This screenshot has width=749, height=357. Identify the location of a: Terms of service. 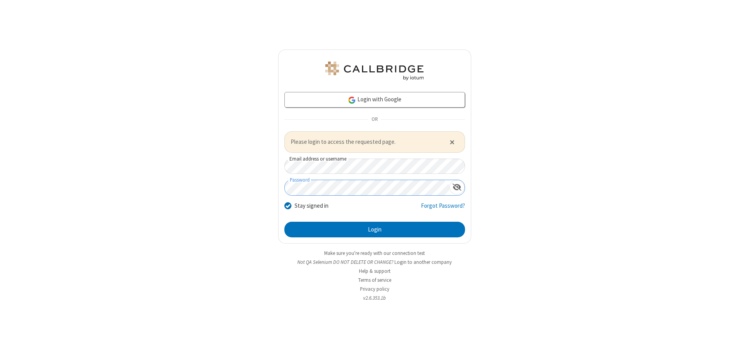
(374, 280).